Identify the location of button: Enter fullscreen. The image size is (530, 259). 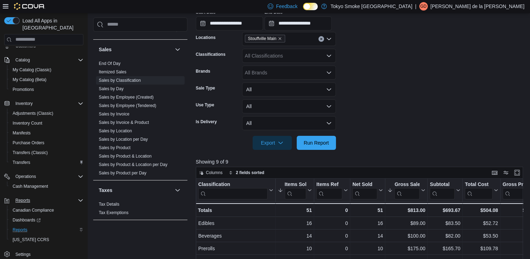
(517, 172).